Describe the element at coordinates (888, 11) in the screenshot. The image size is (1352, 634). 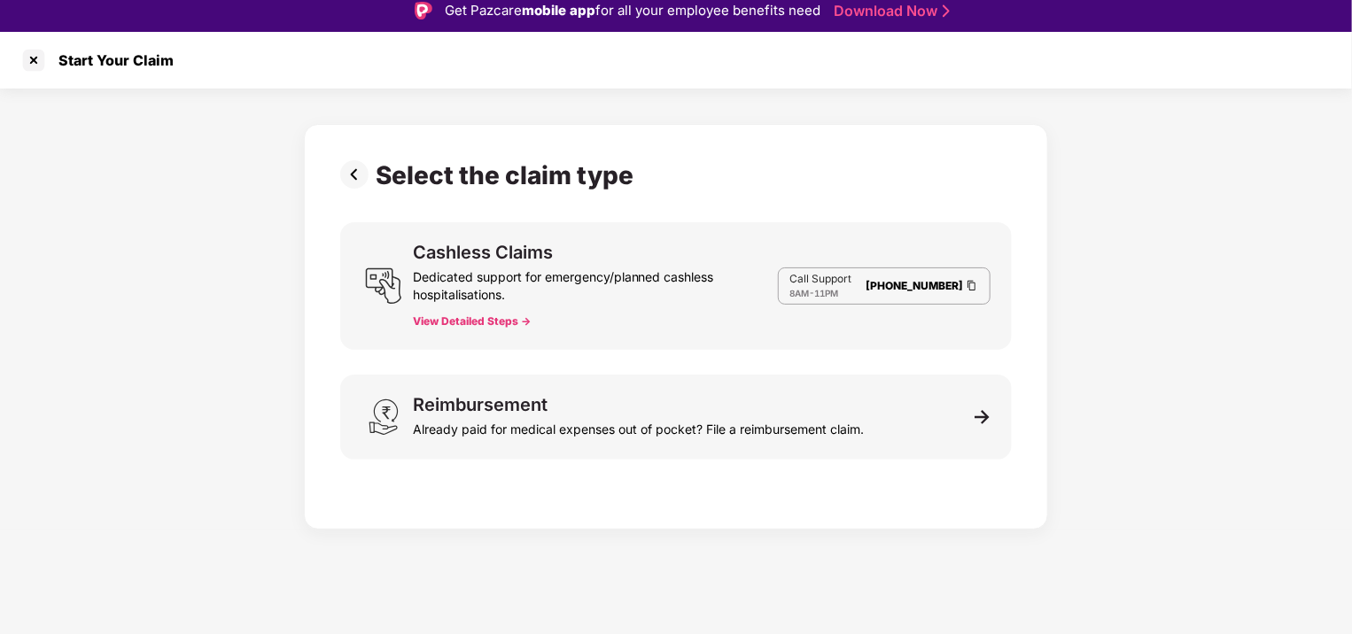
I see `a: Download Now` at that location.